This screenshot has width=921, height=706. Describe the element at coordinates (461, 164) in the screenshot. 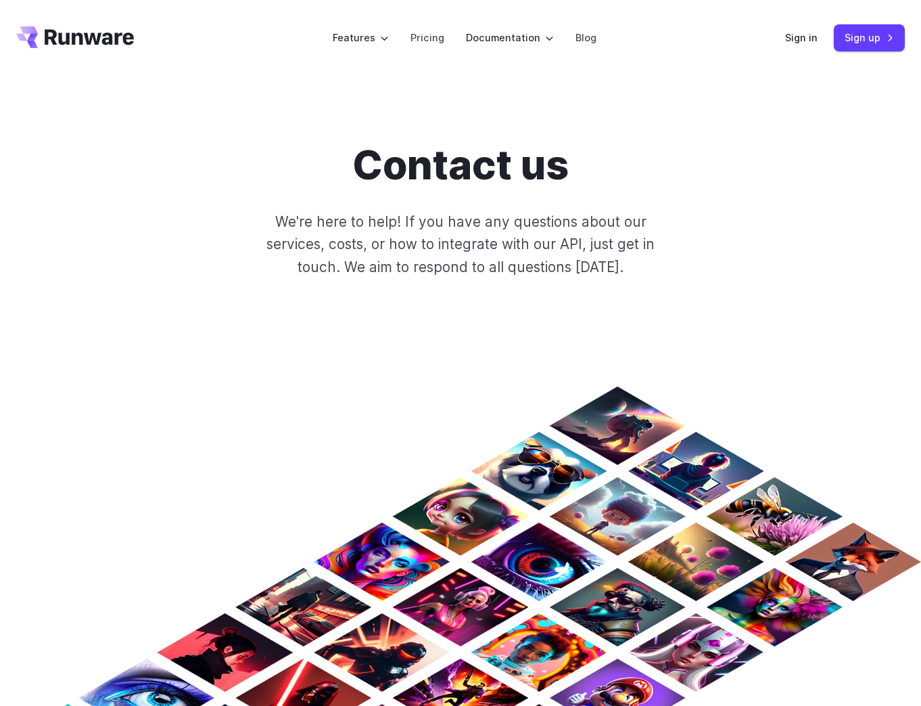

I see `h1: Contact us` at that location.